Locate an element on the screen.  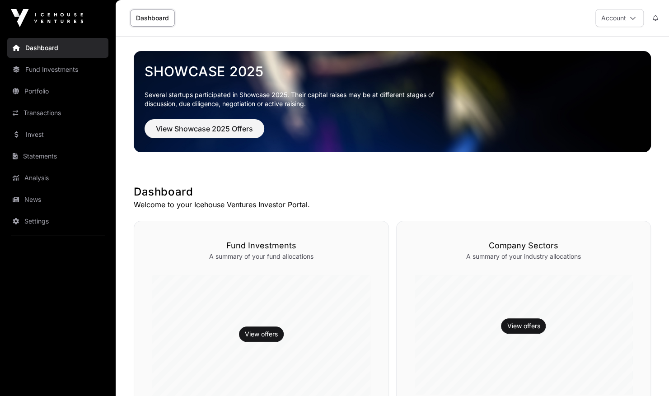
p: Welcome to your Icehouse Ventures Investor Portal. is located at coordinates (392, 205).